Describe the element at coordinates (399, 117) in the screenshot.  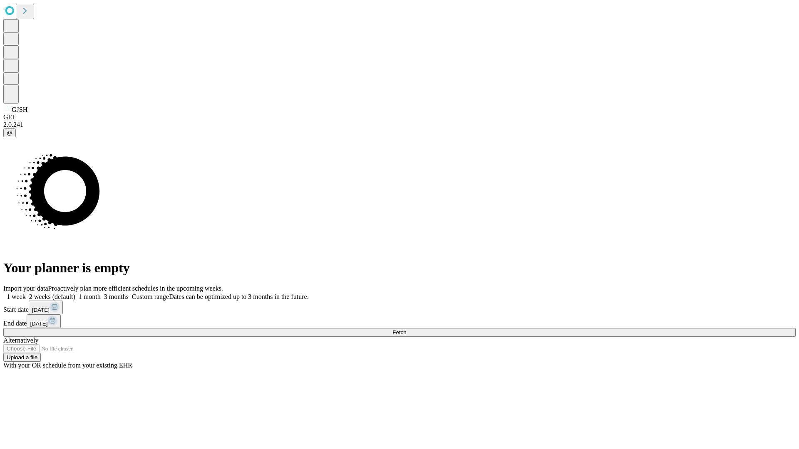
I see `div: GEI` at that location.